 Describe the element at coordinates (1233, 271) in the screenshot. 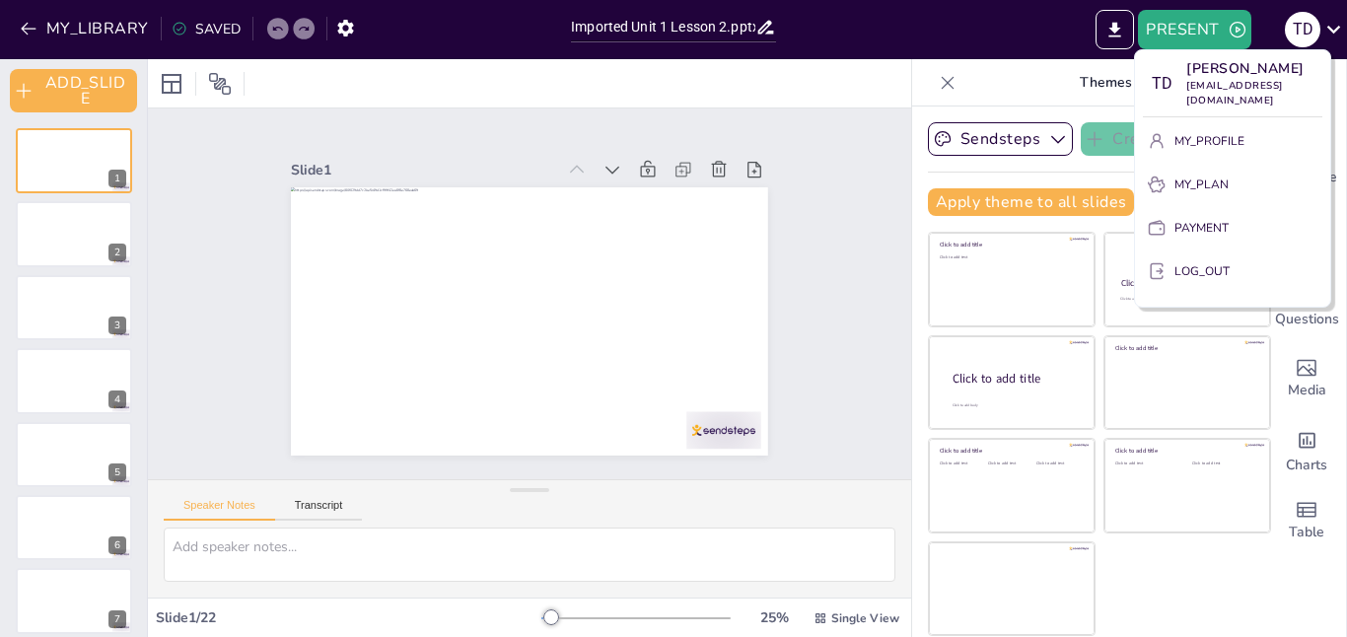

I see `button: LOG_OUT` at that location.